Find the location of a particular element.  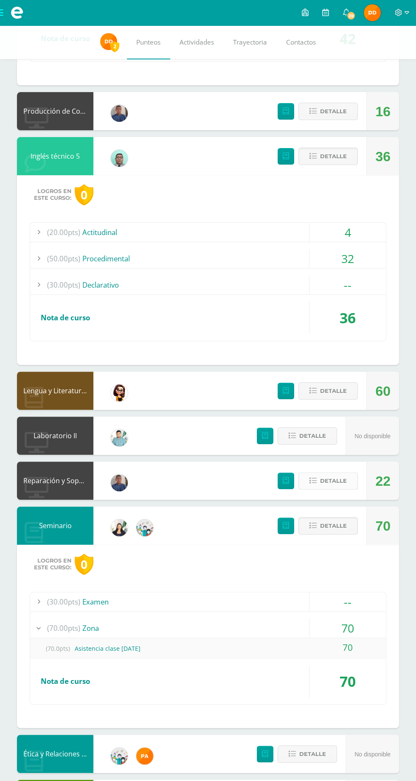

span: Actividades is located at coordinates (196, 42).